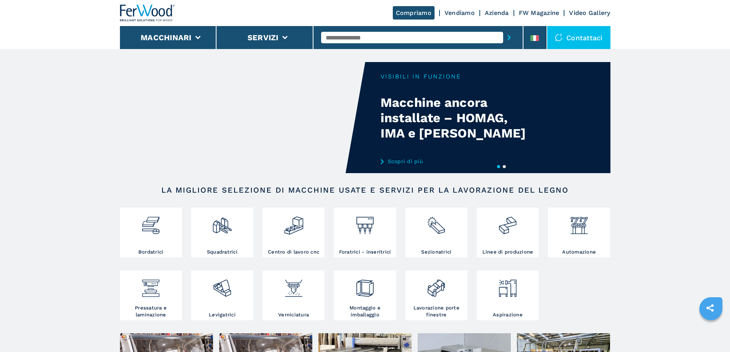 The height and width of the screenshot is (352, 730). Describe the element at coordinates (365, 252) in the screenshot. I see `h3: Foratrici - inseritrici` at that location.